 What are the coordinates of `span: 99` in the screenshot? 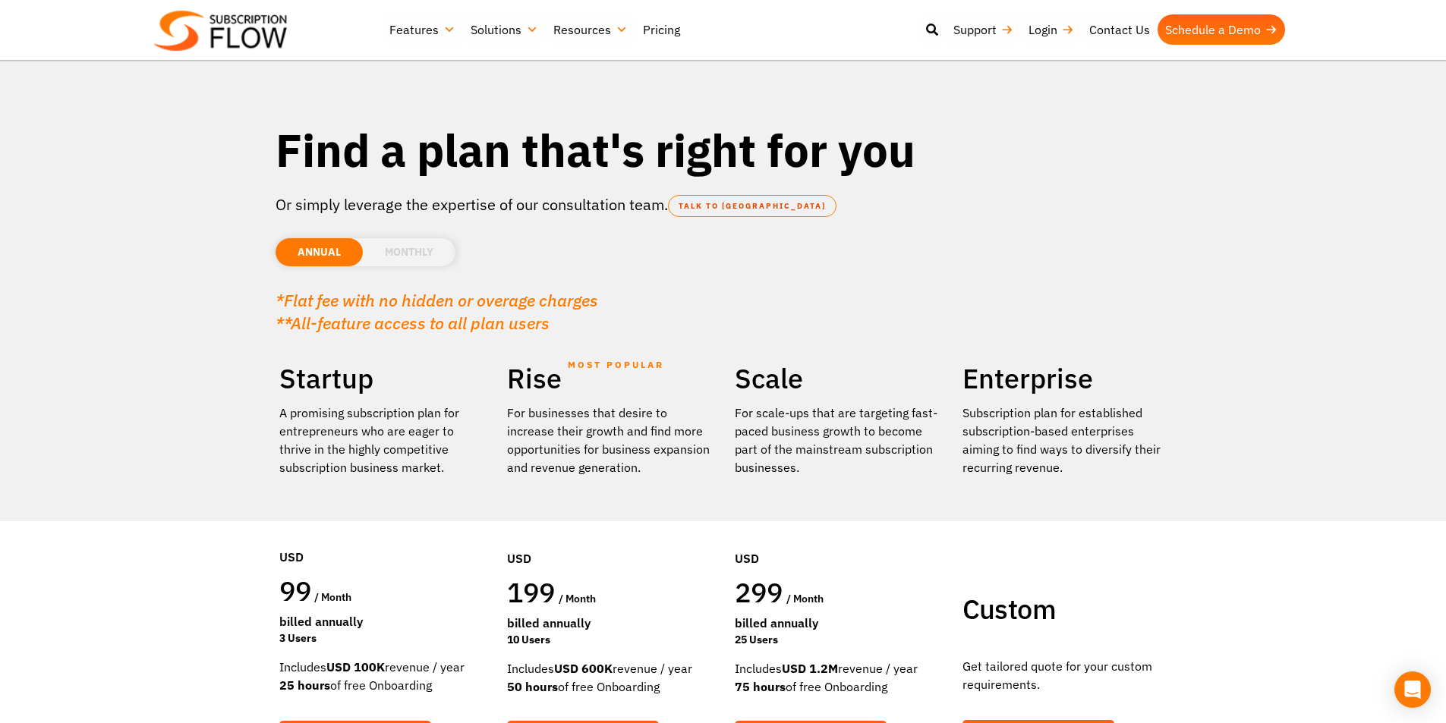 It's located at (295, 590).